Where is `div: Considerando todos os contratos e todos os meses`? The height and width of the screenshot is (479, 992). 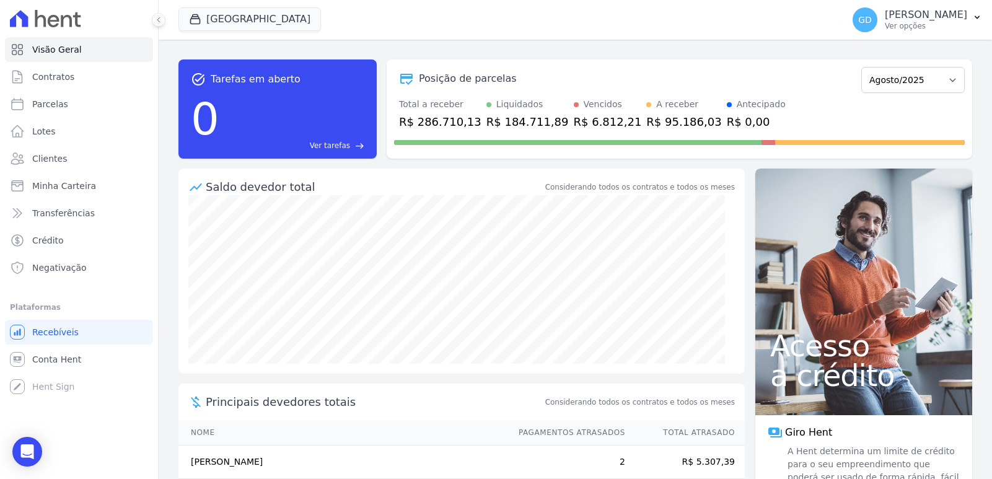 div: Considerando todos os contratos e todos os meses is located at coordinates (640, 187).